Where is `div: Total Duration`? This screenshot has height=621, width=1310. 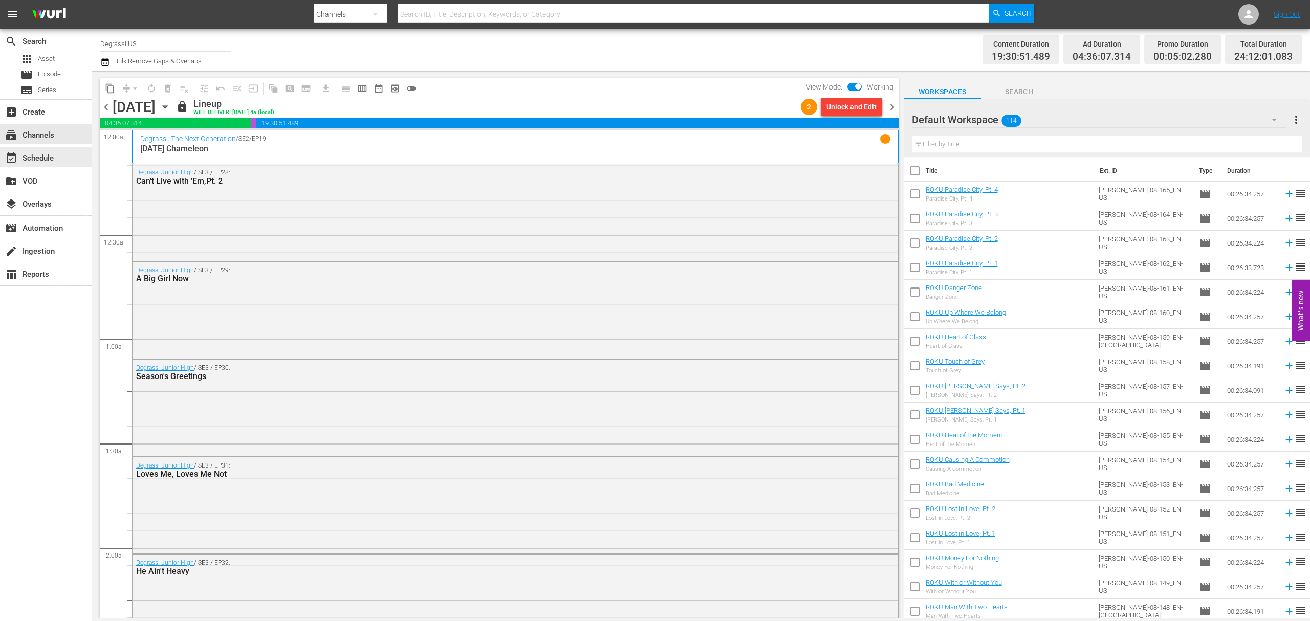
div: Total Duration is located at coordinates (1263, 44).